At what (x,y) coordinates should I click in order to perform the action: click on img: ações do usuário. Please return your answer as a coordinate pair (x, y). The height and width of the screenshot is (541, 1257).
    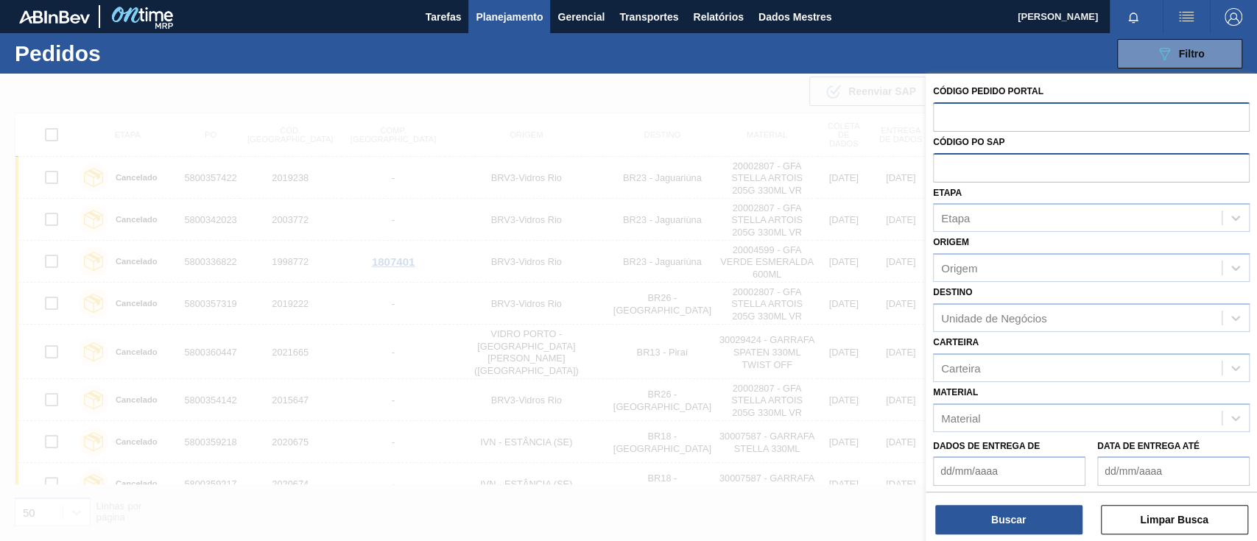
    Looking at the image, I should click on (1187, 17).